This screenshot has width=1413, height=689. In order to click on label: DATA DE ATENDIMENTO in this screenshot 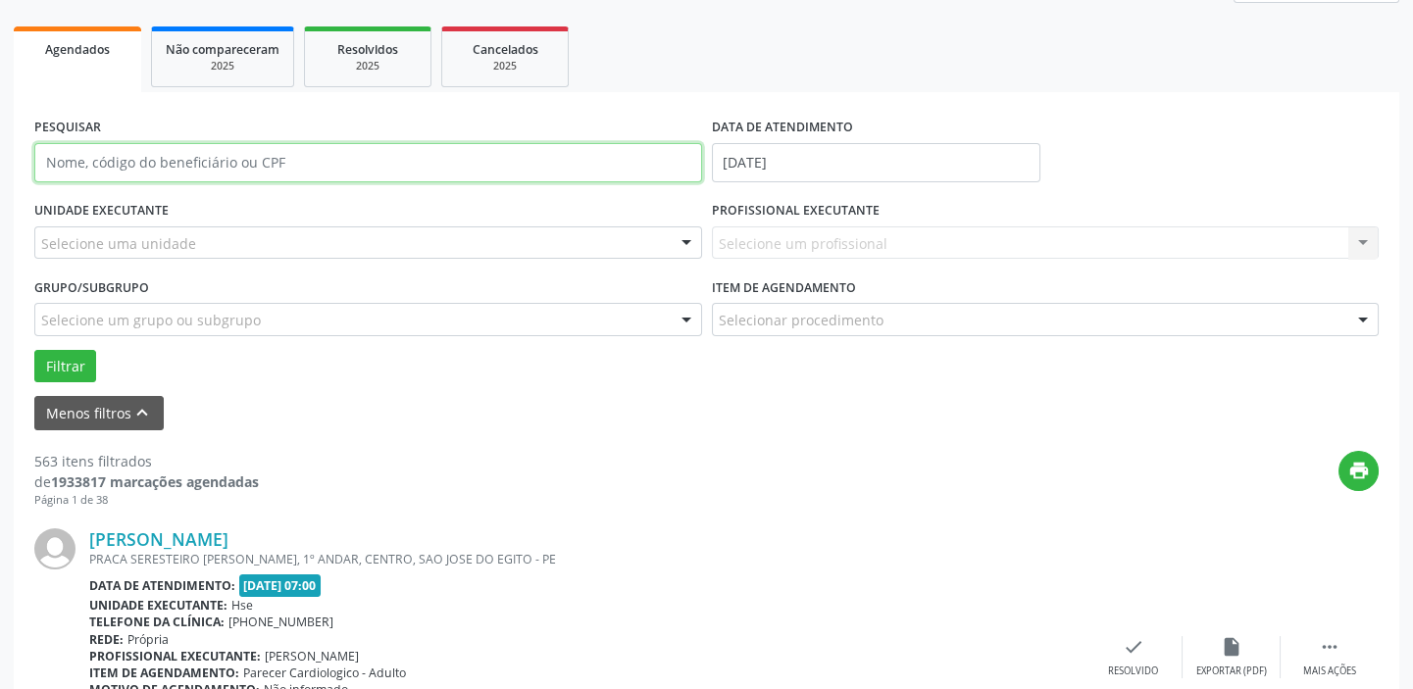, I will do `click(782, 127)`.